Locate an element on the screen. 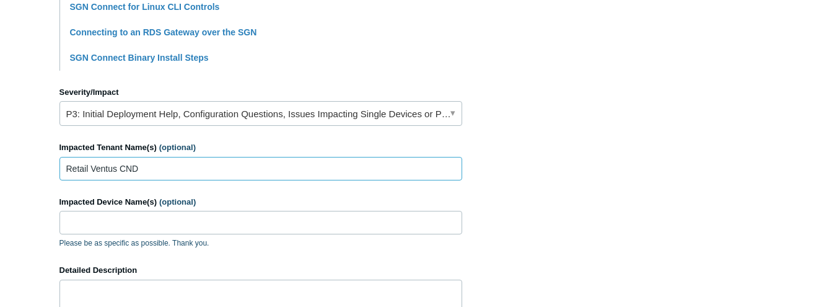  p: Please be as specific as possible. Thank you. is located at coordinates (261, 243).